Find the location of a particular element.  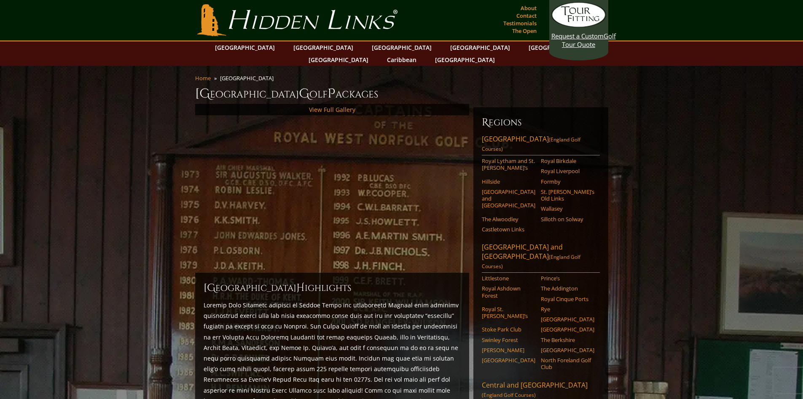

a: Rye is located at coordinates (568, 309).